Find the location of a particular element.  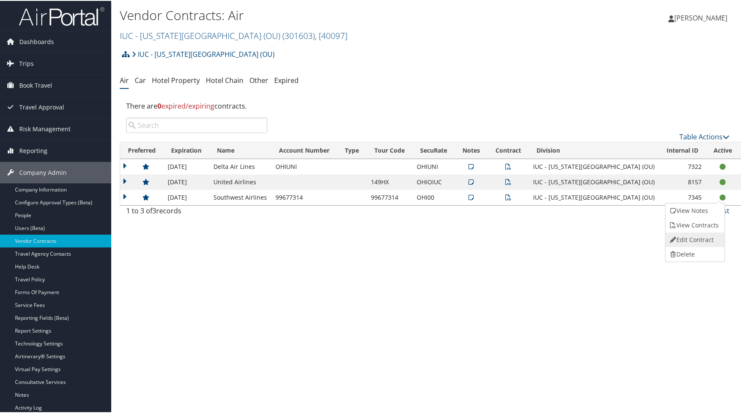

span: Dashboards is located at coordinates (36, 41).